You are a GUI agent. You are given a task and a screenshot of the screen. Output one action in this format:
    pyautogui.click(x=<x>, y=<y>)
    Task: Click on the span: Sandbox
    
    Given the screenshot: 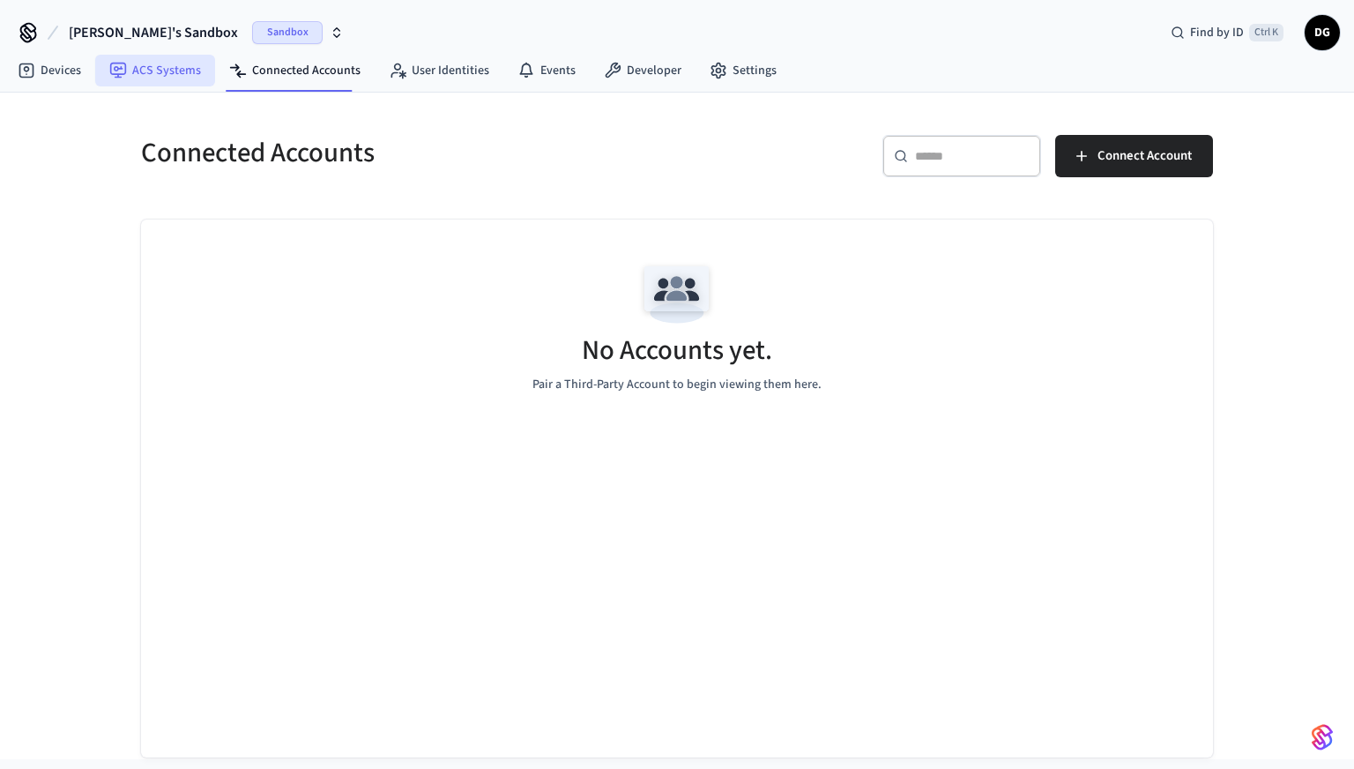 What is the action you would take?
    pyautogui.click(x=287, y=33)
    